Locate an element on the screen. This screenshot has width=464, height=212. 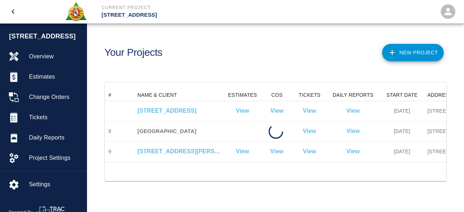
div: ADDRESS is located at coordinates (440, 95).